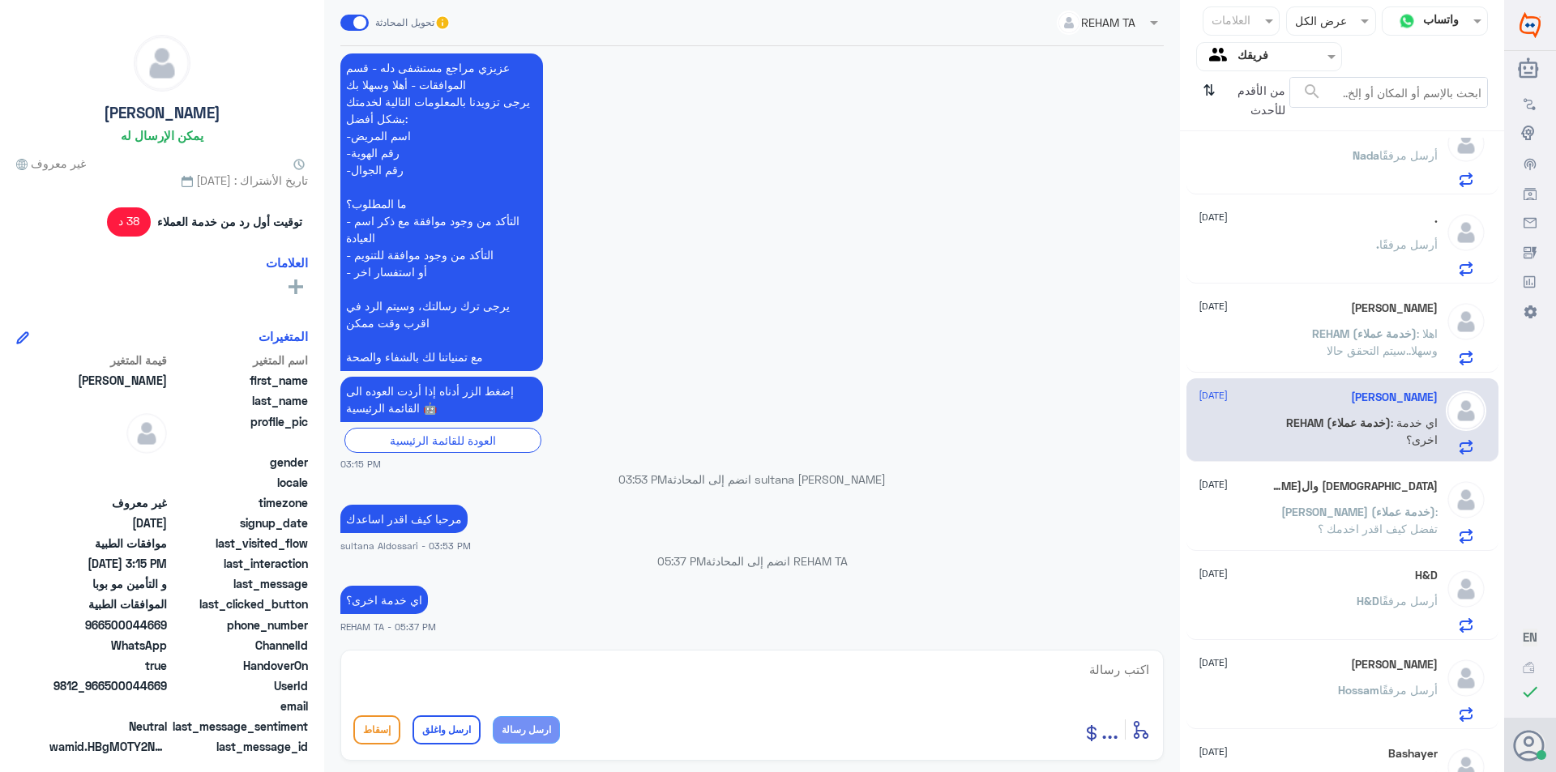 The width and height of the screenshot is (1556, 772). I want to click on span: و التأمين مو بوبا, so click(108, 584).